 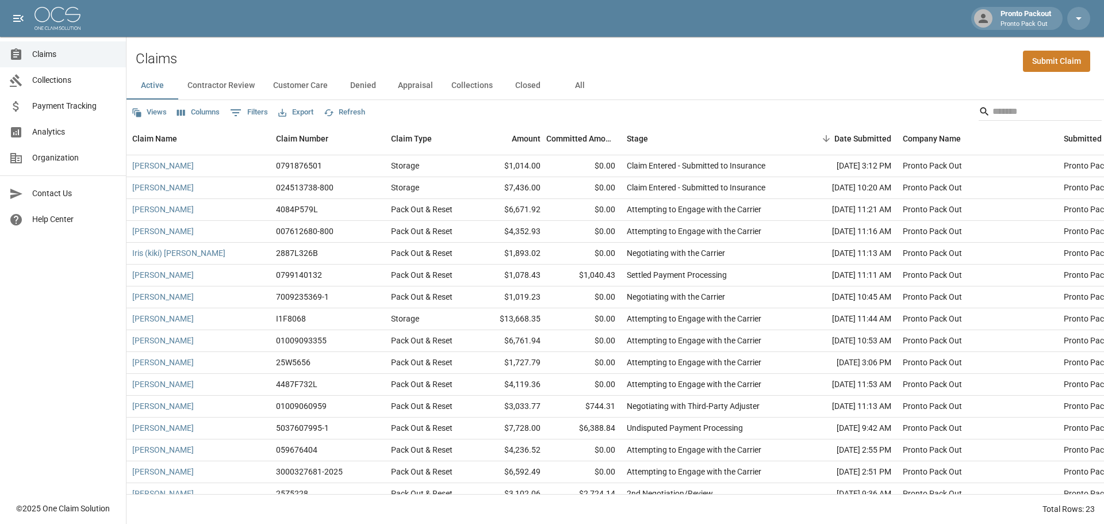 I want to click on div: dynamic tabs, so click(x=615, y=86).